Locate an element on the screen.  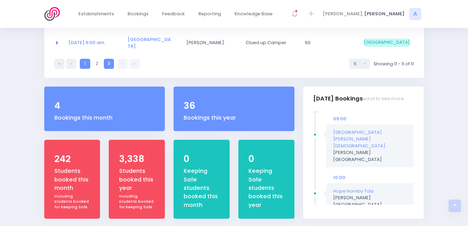
div: Students booked this year is located at coordinates (137, 180).